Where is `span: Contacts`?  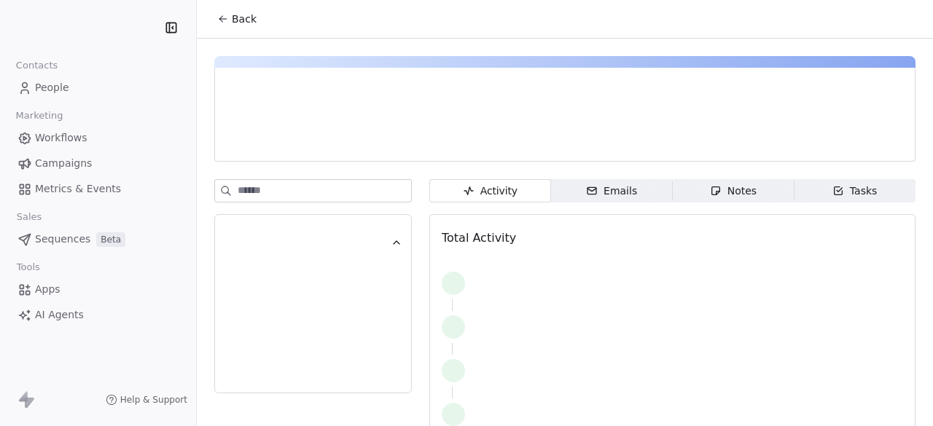
span: Contacts is located at coordinates (36, 66).